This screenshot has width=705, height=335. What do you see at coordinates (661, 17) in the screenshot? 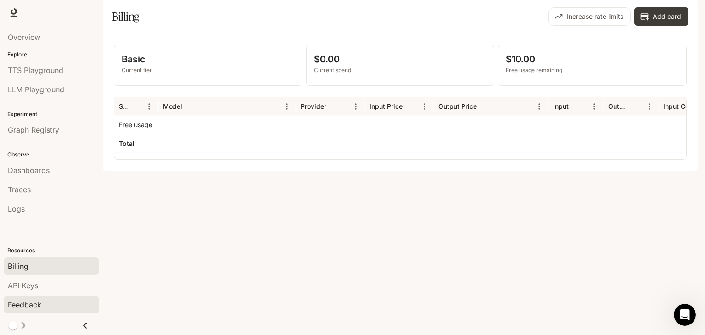
I see `button: Add card` at bounding box center [661, 17].